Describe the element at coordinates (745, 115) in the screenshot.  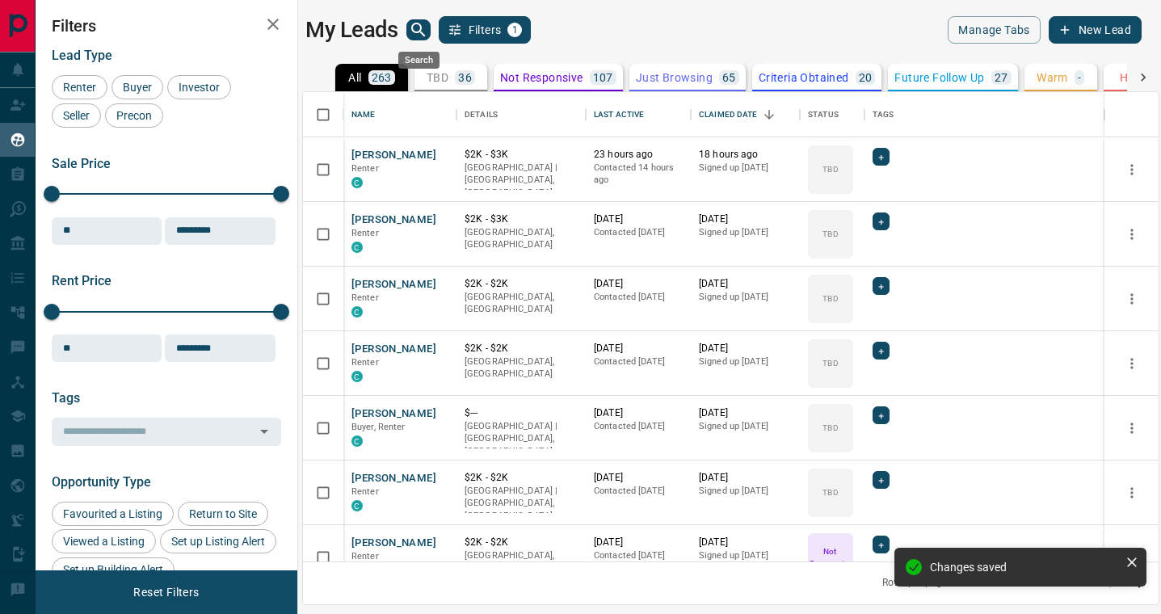
I see `div: Claimed Date` at that location.